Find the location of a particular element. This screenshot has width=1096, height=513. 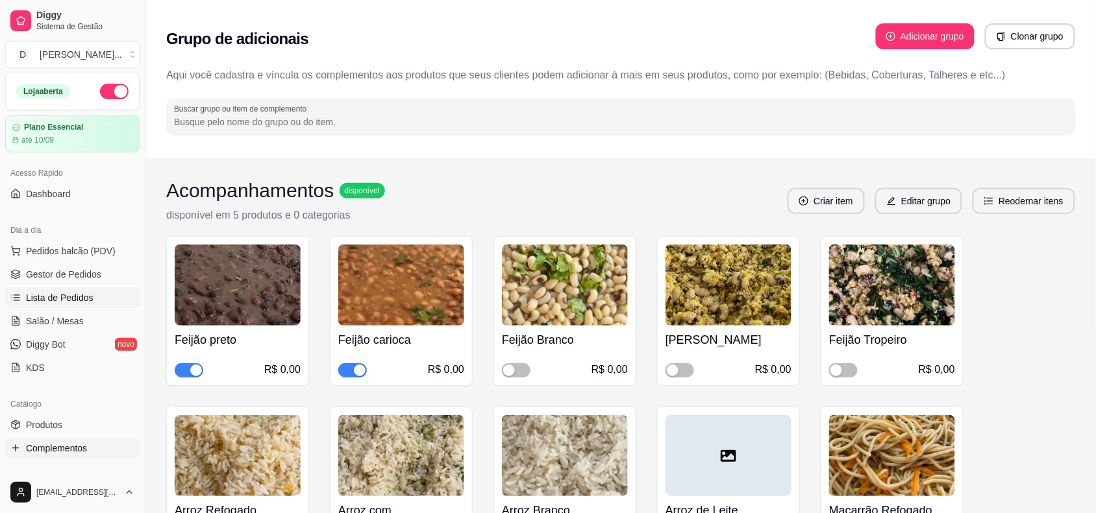

a: Lista de Pedidos is located at coordinates (72, 298).